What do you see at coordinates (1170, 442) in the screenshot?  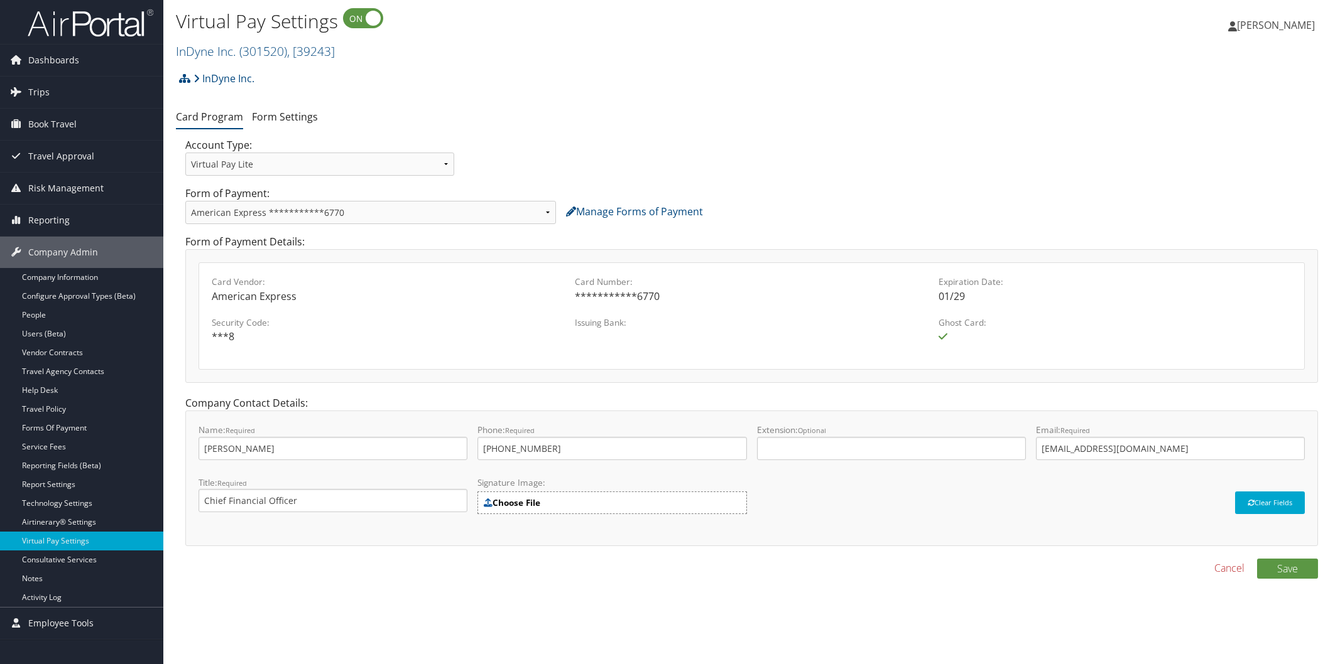 I see `label: Email:` at bounding box center [1170, 442].